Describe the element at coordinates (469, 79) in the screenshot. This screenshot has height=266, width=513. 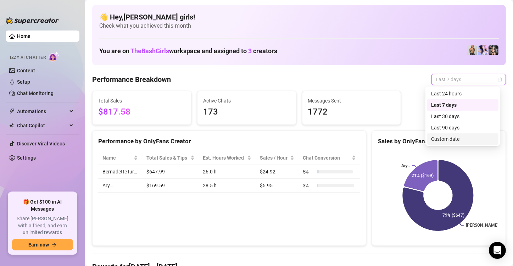
I see `span: Last 7 days` at that location.